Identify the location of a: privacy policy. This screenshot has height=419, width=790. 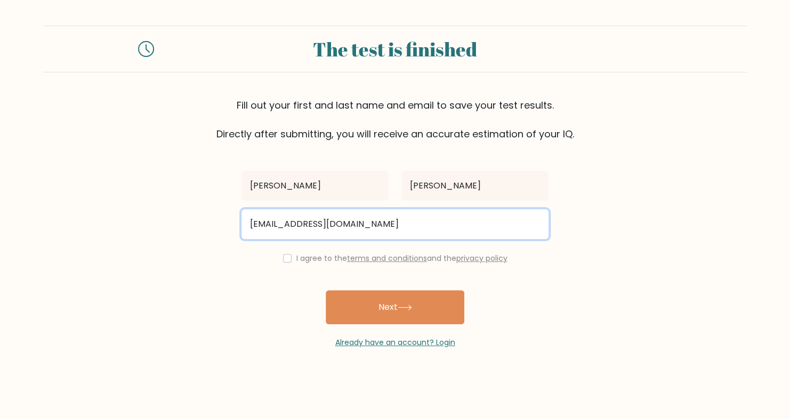
(482, 258).